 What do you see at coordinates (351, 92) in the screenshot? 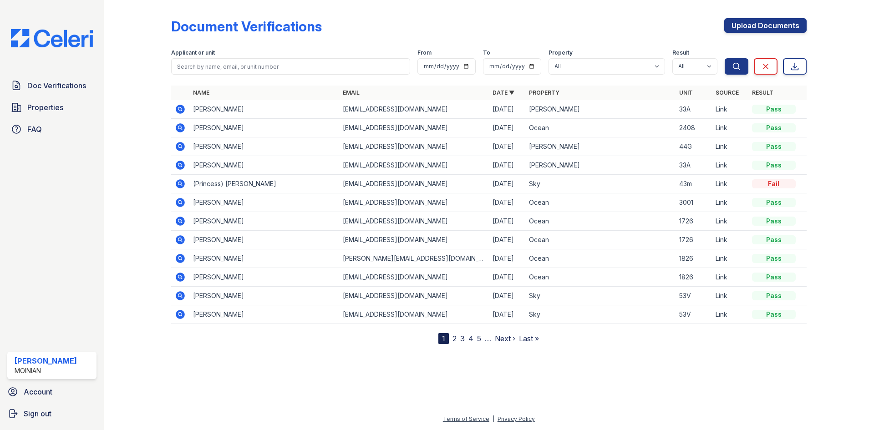
I see `a: Email` at bounding box center [351, 92].